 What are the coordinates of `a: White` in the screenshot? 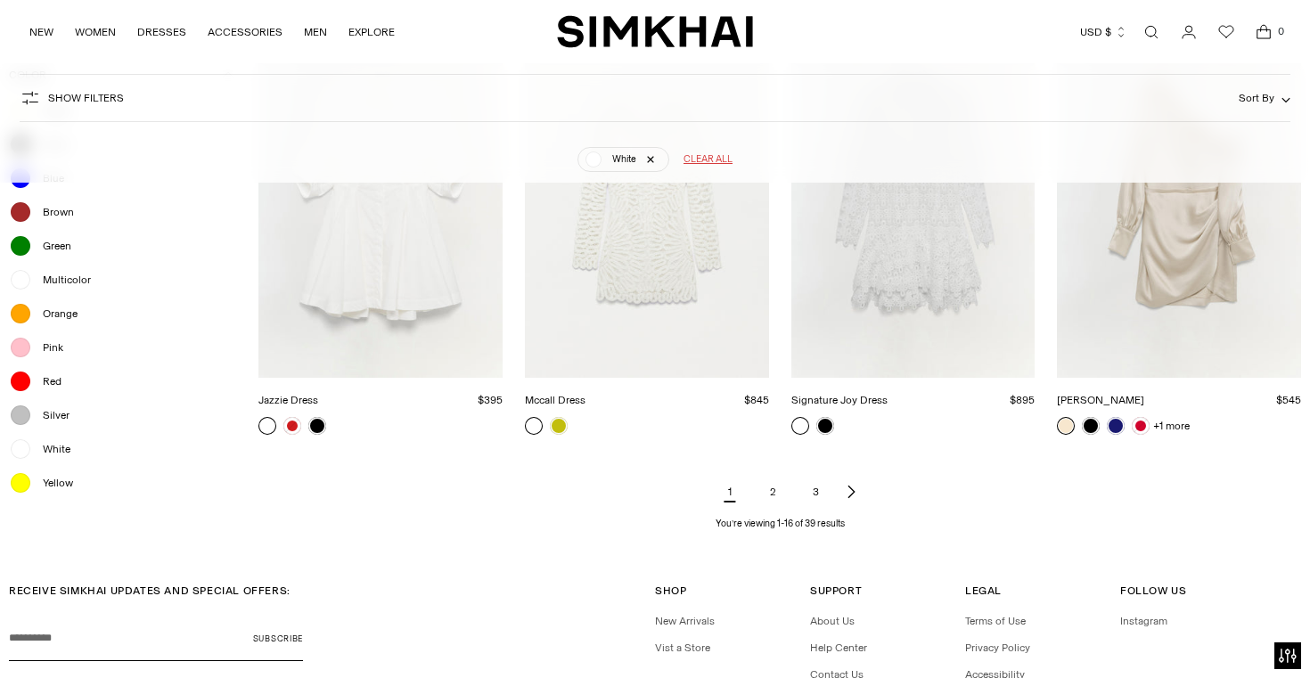 It's located at (623, 160).